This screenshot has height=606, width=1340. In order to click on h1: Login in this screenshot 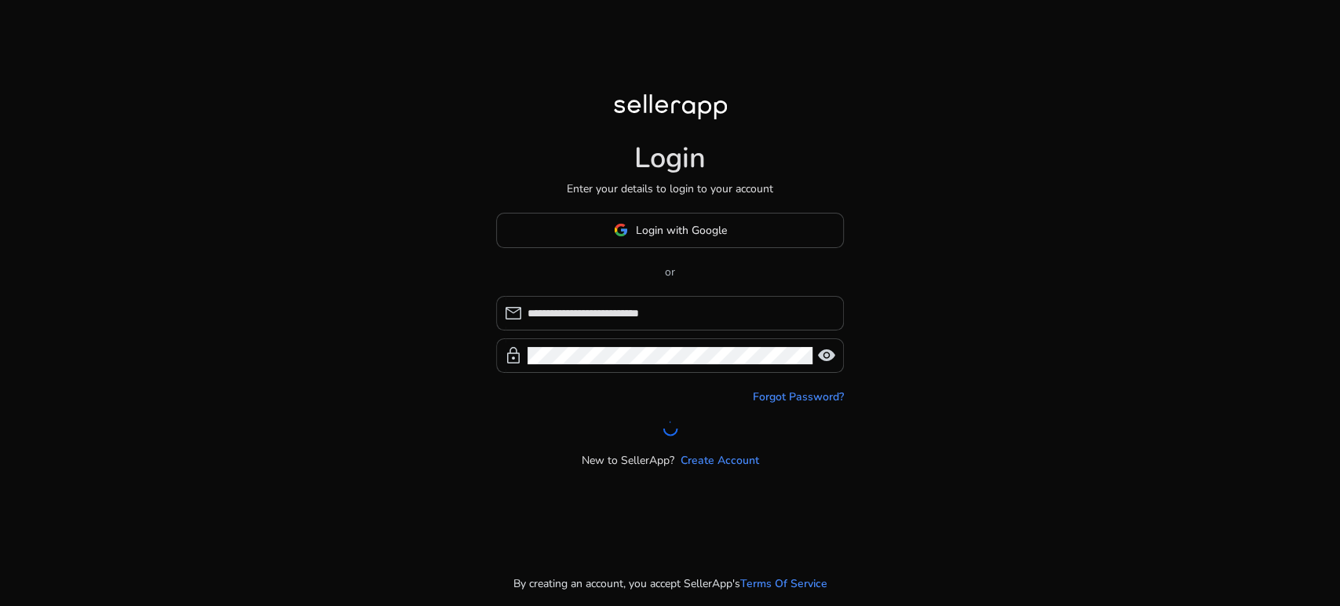, I will do `click(669, 158)`.